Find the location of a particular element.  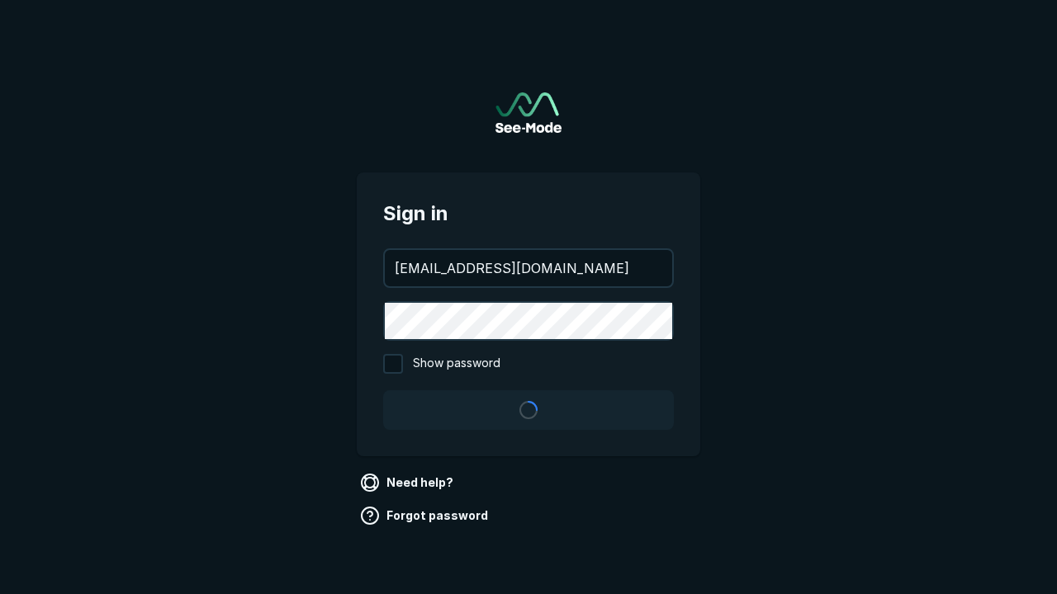

span: Sign in is located at coordinates (528, 214).